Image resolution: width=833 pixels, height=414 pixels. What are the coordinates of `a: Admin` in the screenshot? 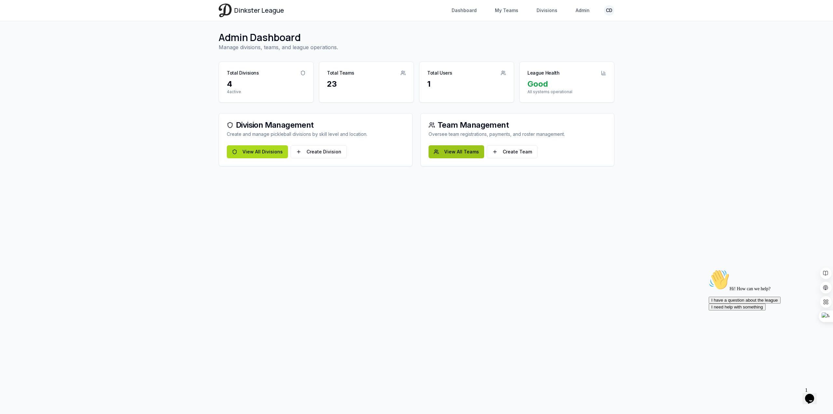 It's located at (582, 10).